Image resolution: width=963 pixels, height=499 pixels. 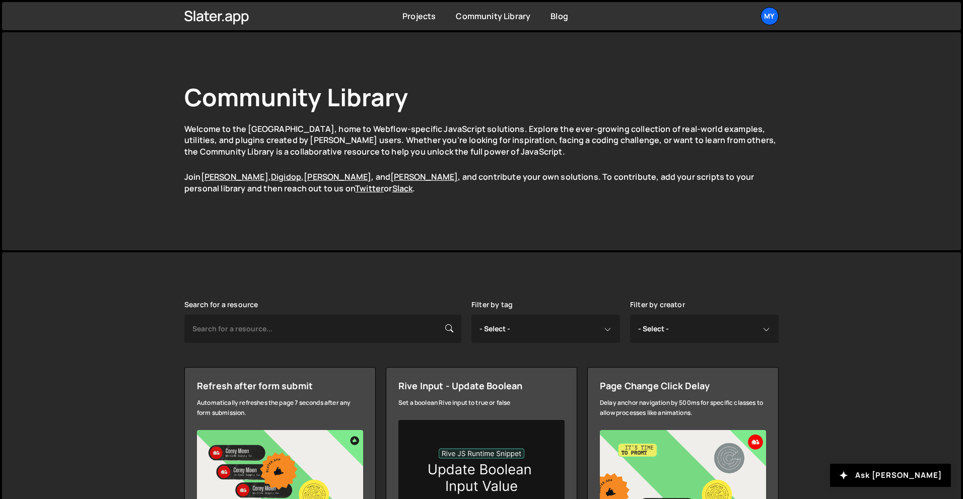 I want to click on a: Community Library, so click(x=493, y=16).